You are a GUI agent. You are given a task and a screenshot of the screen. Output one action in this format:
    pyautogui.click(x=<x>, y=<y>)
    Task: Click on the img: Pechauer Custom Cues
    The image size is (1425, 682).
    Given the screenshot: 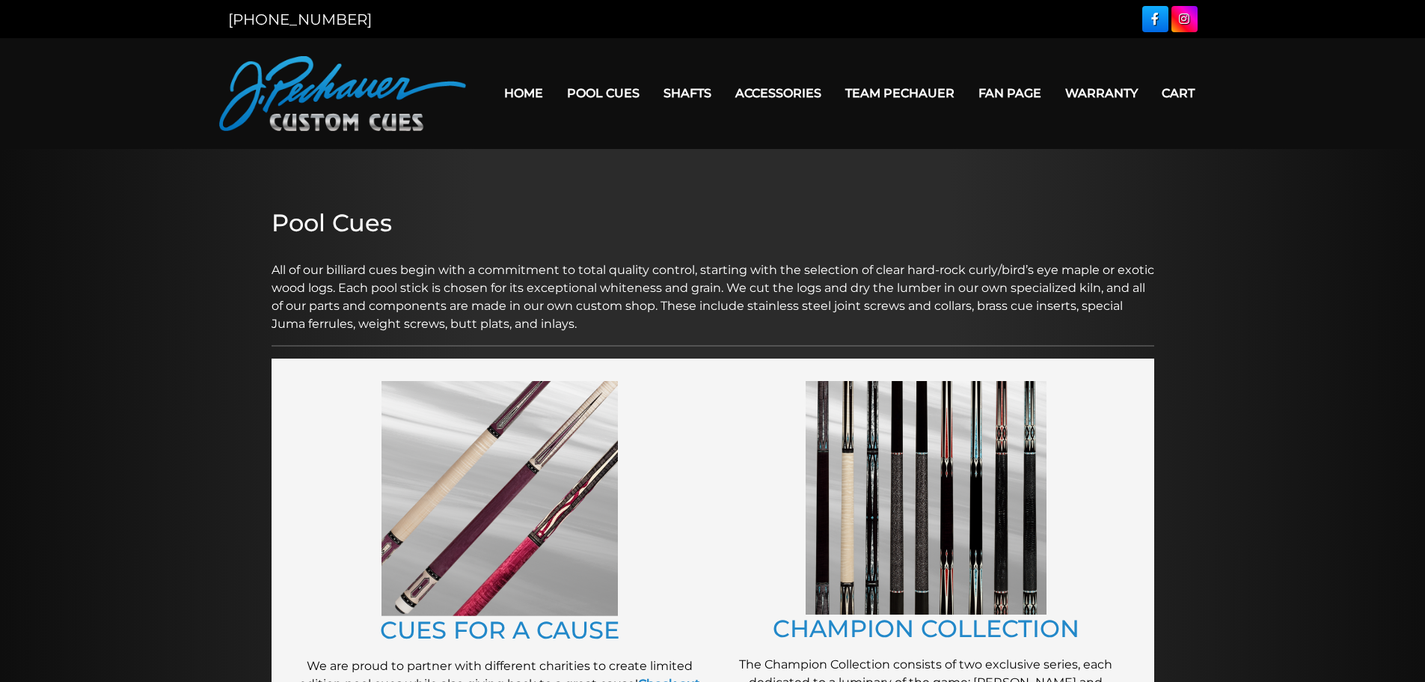 What is the action you would take?
    pyautogui.click(x=343, y=94)
    